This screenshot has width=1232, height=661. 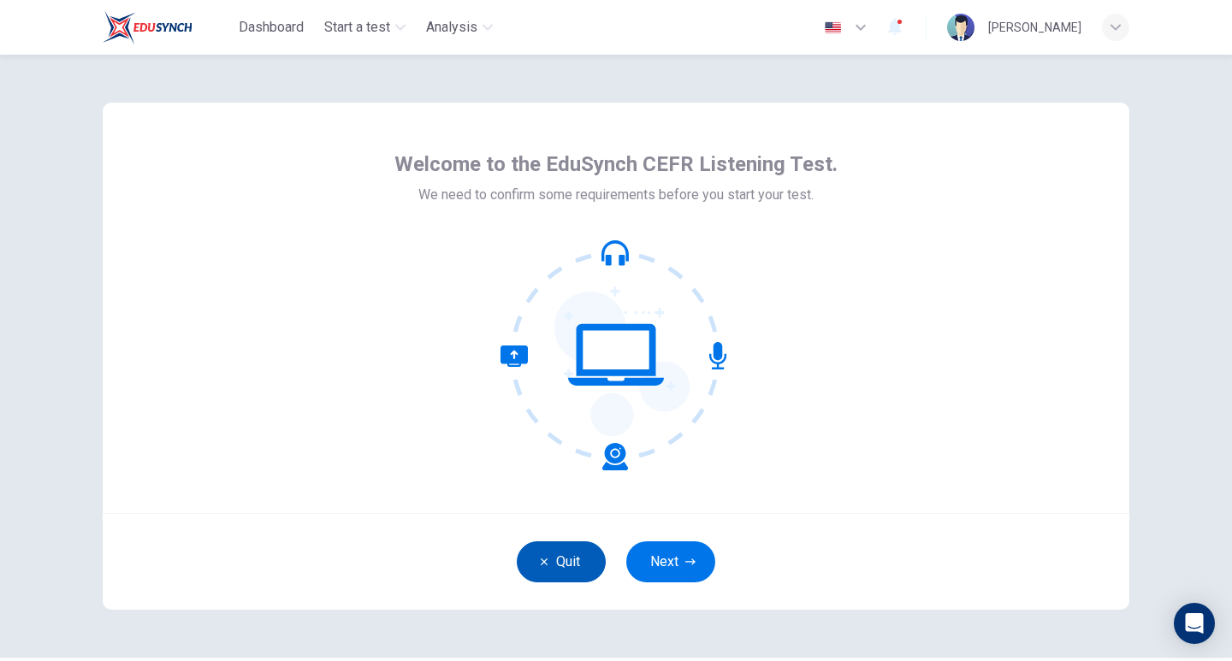 I want to click on button: Next, so click(x=671, y=562).